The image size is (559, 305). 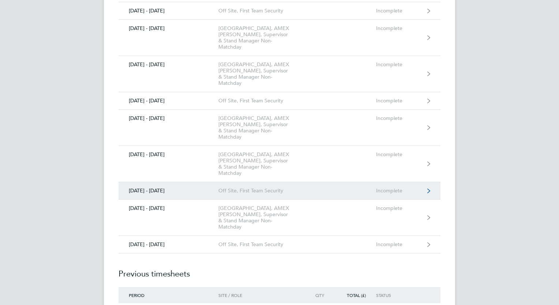 What do you see at coordinates (318, 295) in the screenshot?
I see `div: Qty` at bounding box center [318, 295].